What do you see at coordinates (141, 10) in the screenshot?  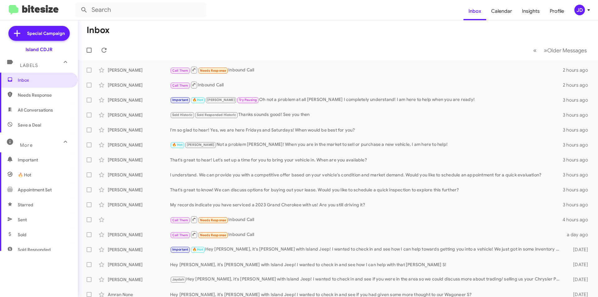 I see `input: Search` at bounding box center [141, 10].